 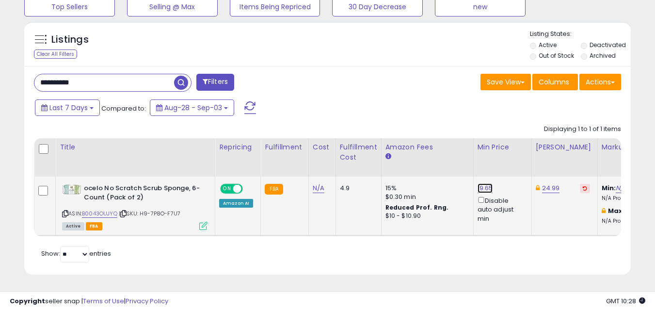 I want to click on div: Clear All Filters, so click(x=55, y=54).